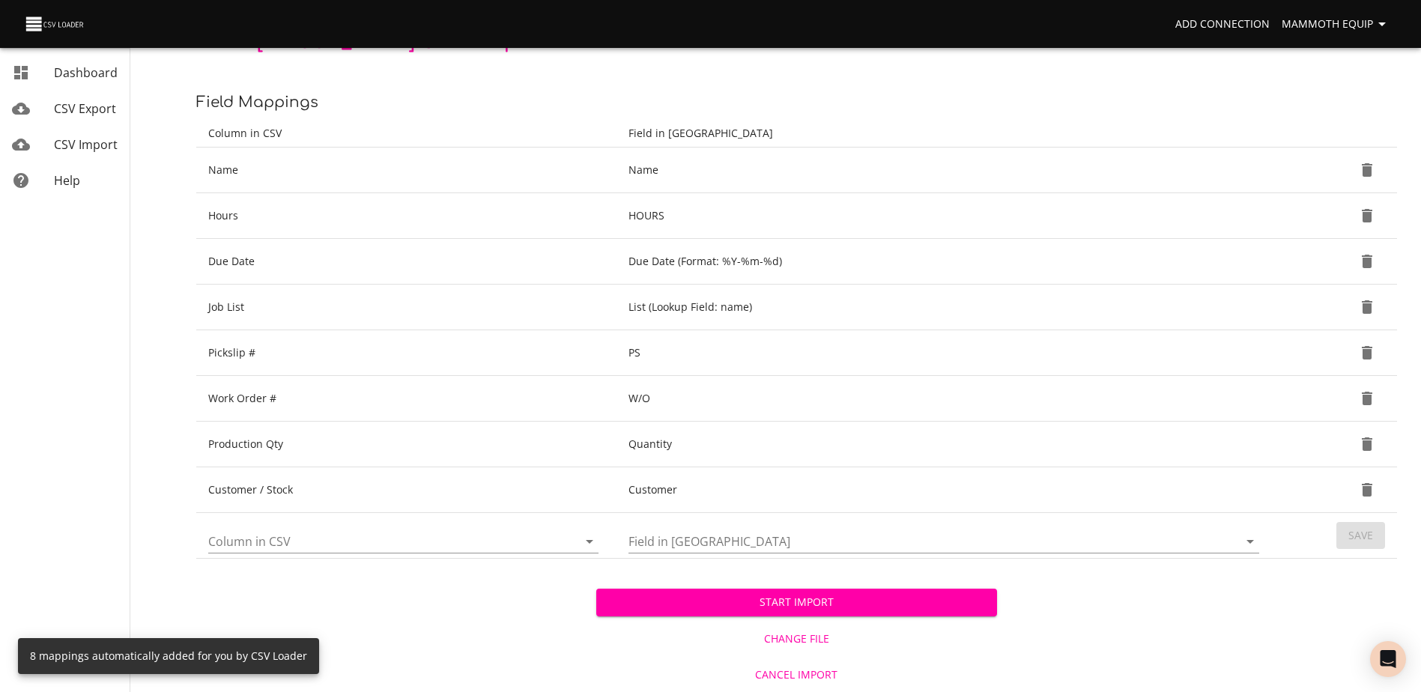 The image size is (1421, 692). Describe the element at coordinates (406, 490) in the screenshot. I see `td: Customer / Stock` at that location.